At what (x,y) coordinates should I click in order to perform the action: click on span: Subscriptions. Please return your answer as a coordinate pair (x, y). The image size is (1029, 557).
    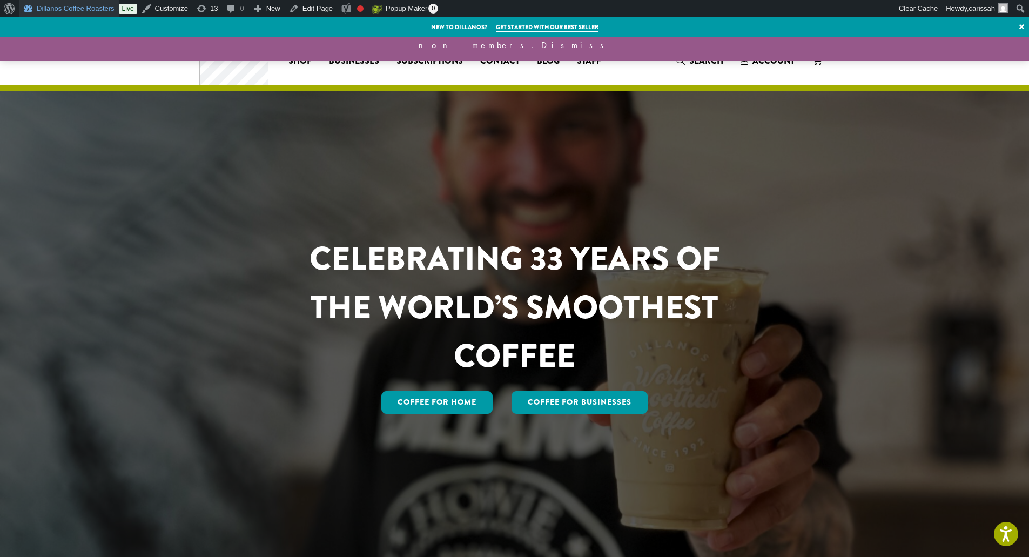
    Looking at the image, I should click on (429, 61).